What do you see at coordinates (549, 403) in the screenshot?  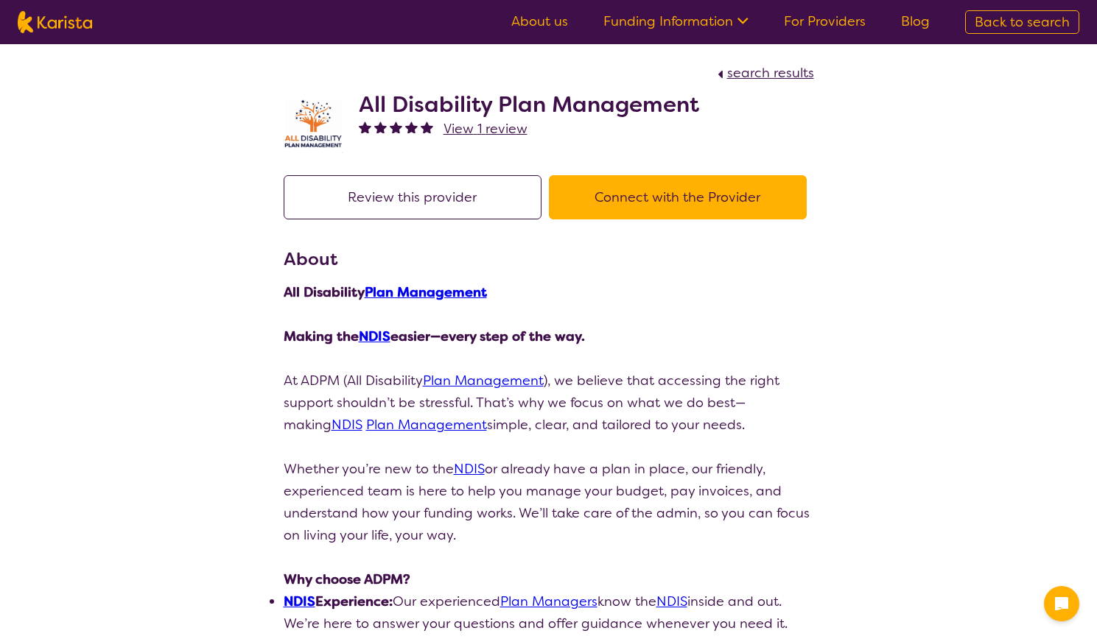 I see `p: At ADPM (All Disability ), we believe that accessing the right support shouldn’t be stressful. Th...` at bounding box center [549, 403].